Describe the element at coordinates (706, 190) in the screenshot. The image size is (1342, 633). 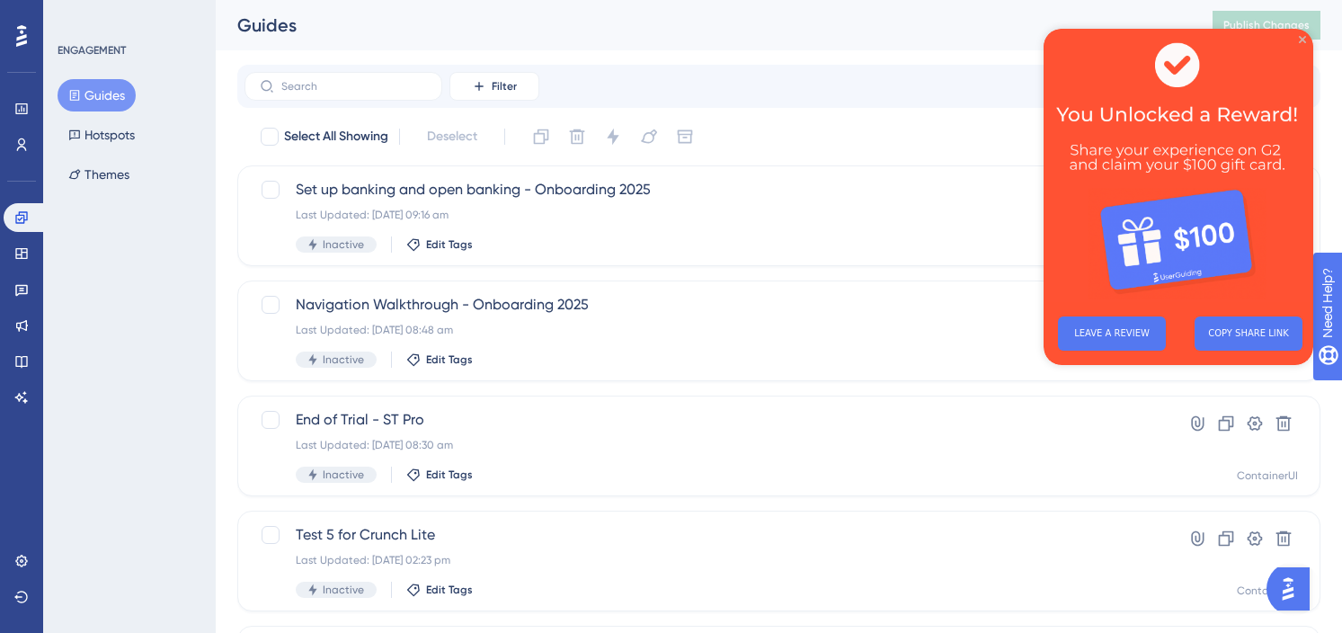
I see `span: Set up banking and open banking - Onboarding 2025` at that location.